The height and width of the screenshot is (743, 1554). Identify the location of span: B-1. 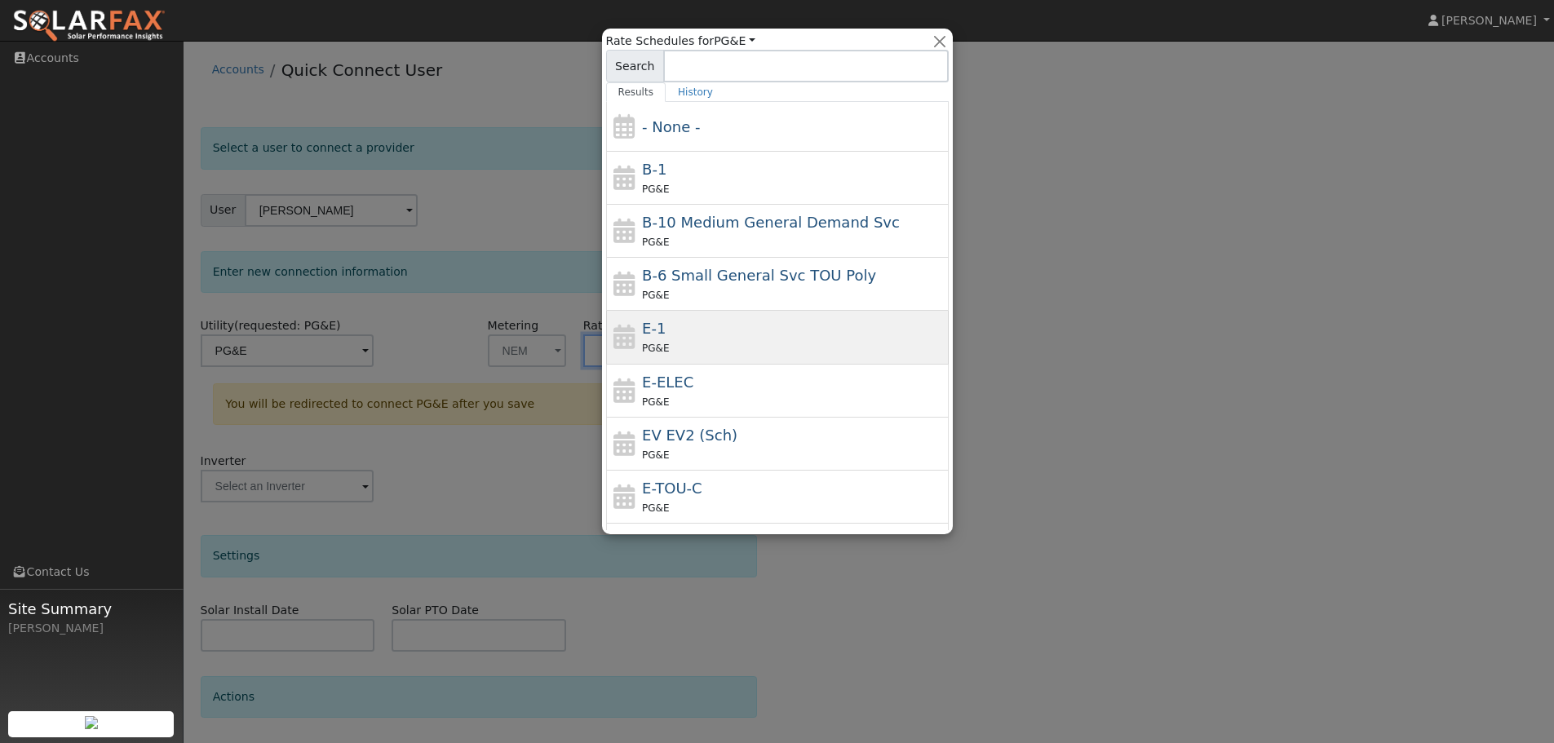
(654, 169).